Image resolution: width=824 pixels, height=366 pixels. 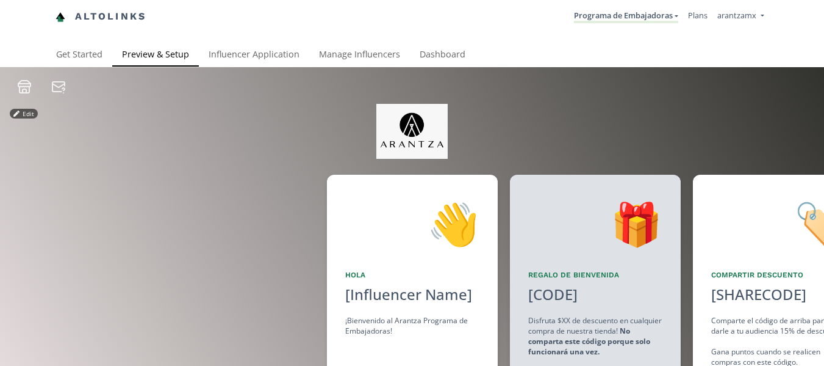 What do you see at coordinates (156, 56) in the screenshot?
I see `a: Preview & Setup` at bounding box center [156, 56].